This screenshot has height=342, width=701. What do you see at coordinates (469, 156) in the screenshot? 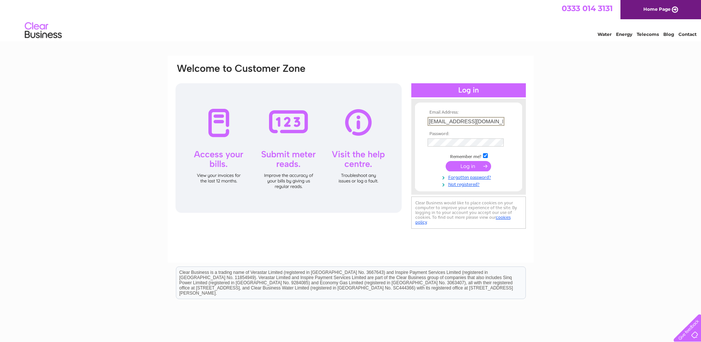
I see `td: Remember me?` at bounding box center [469, 156].